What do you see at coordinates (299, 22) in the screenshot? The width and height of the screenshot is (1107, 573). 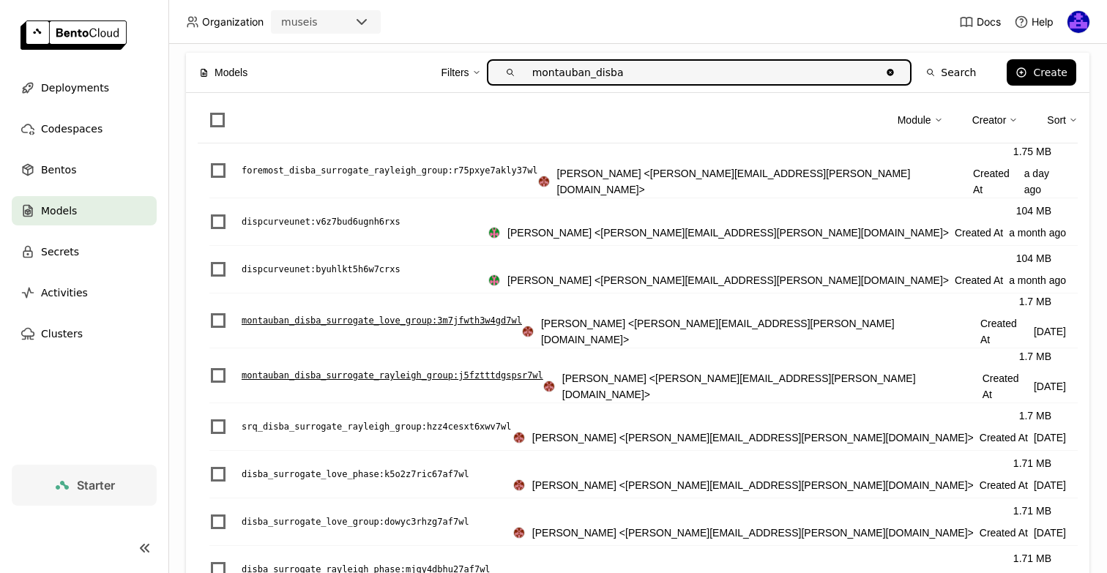 I see `div: museis` at bounding box center [299, 22].